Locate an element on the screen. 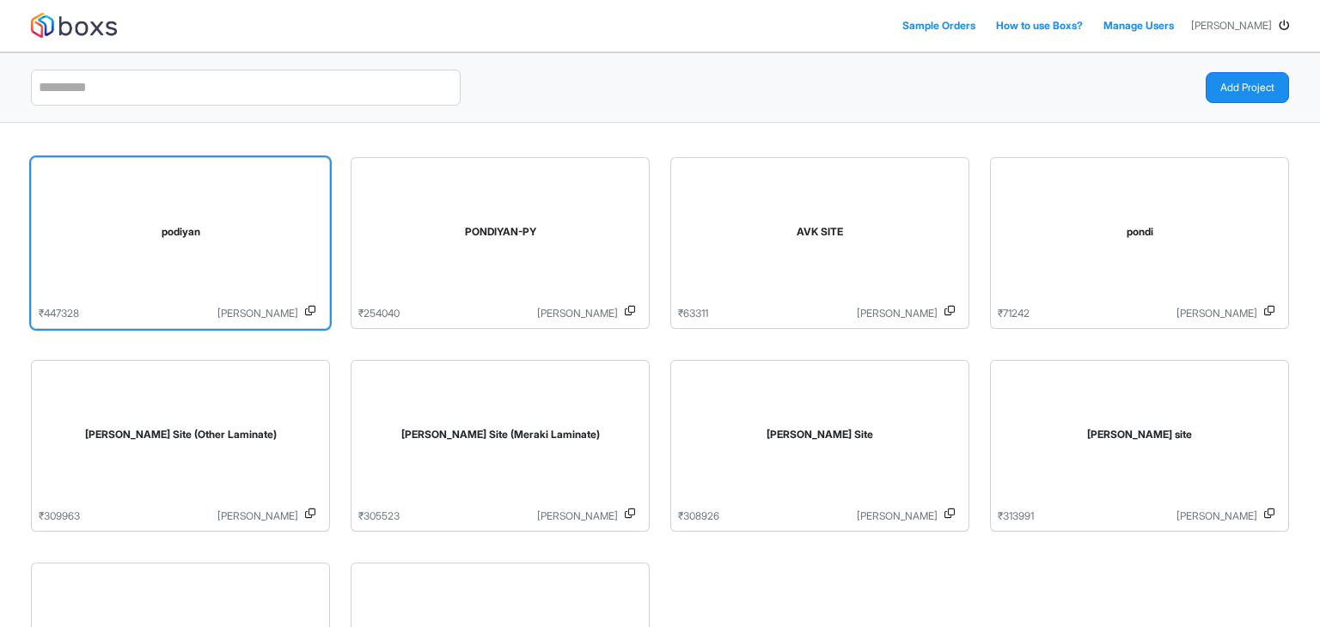 This screenshot has width=1320, height=627. button: Add Project is located at coordinates (1247, 88).